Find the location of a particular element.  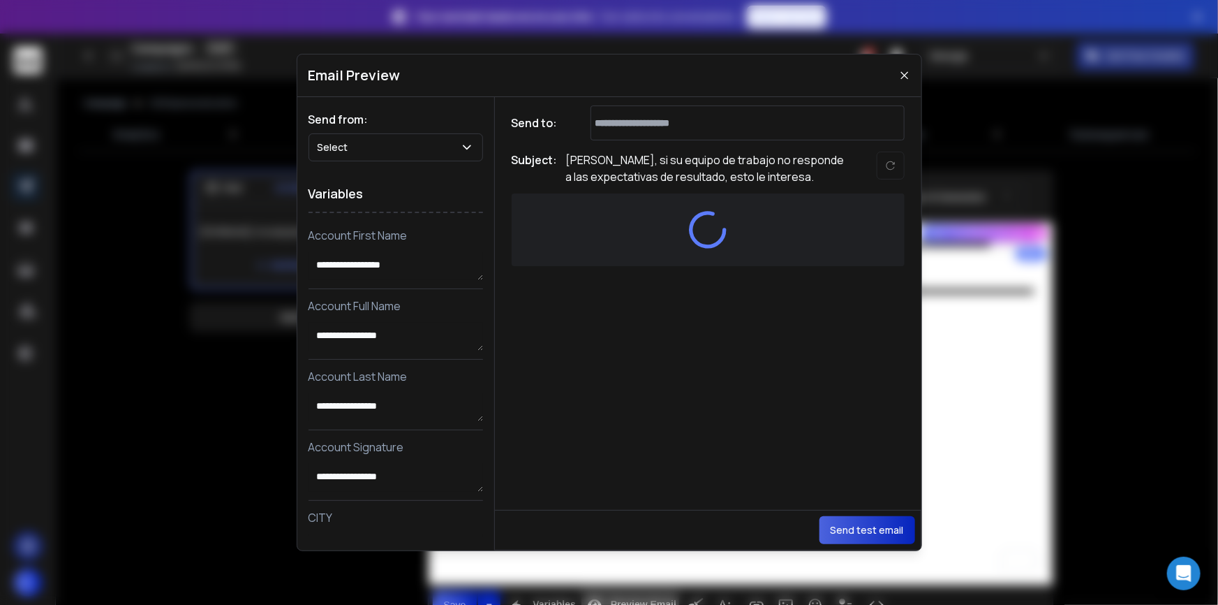

p: CITY is located at coordinates (396, 517).